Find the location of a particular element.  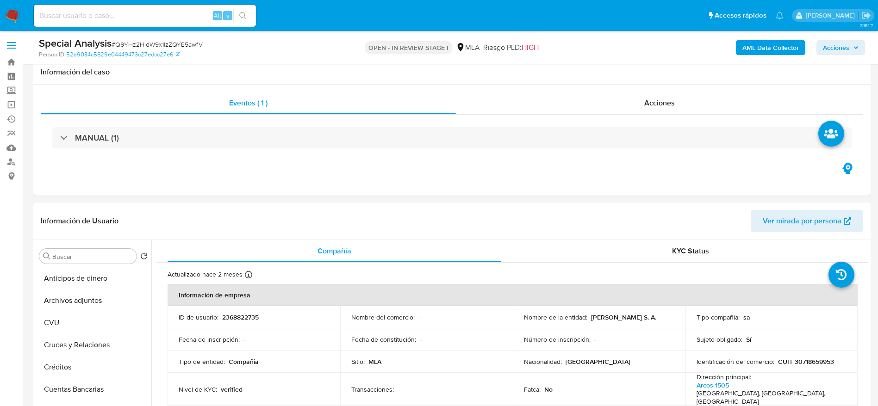

button: Créditos is located at coordinates (93, 367).